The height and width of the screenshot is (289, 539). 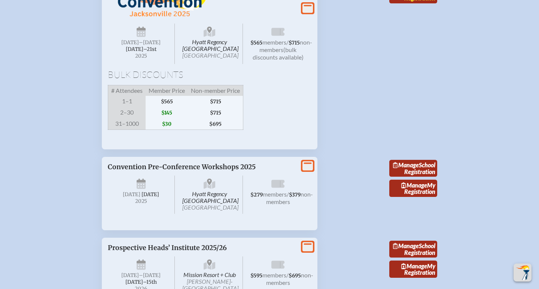 I want to click on img: To the top, so click(x=523, y=273).